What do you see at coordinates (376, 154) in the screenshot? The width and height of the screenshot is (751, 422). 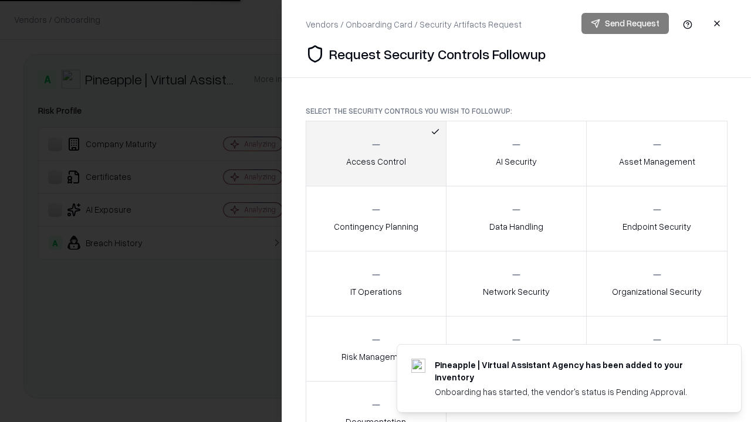 I see `button: Access Control` at bounding box center [376, 154].